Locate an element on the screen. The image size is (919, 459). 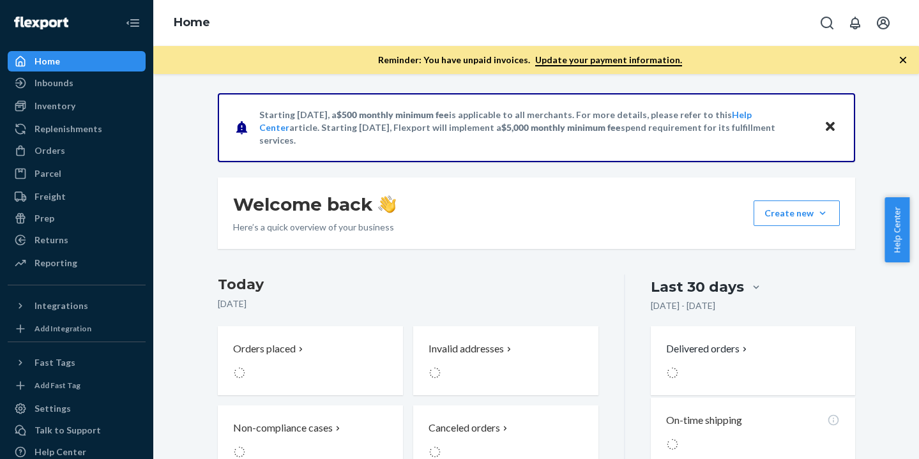
button: Help Center is located at coordinates (897, 230).